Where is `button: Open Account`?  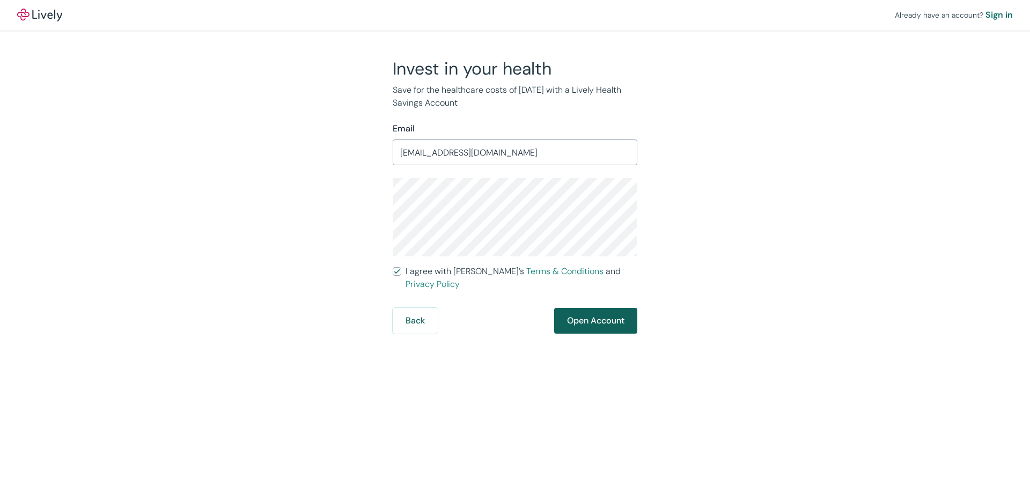
button: Open Account is located at coordinates (595, 321).